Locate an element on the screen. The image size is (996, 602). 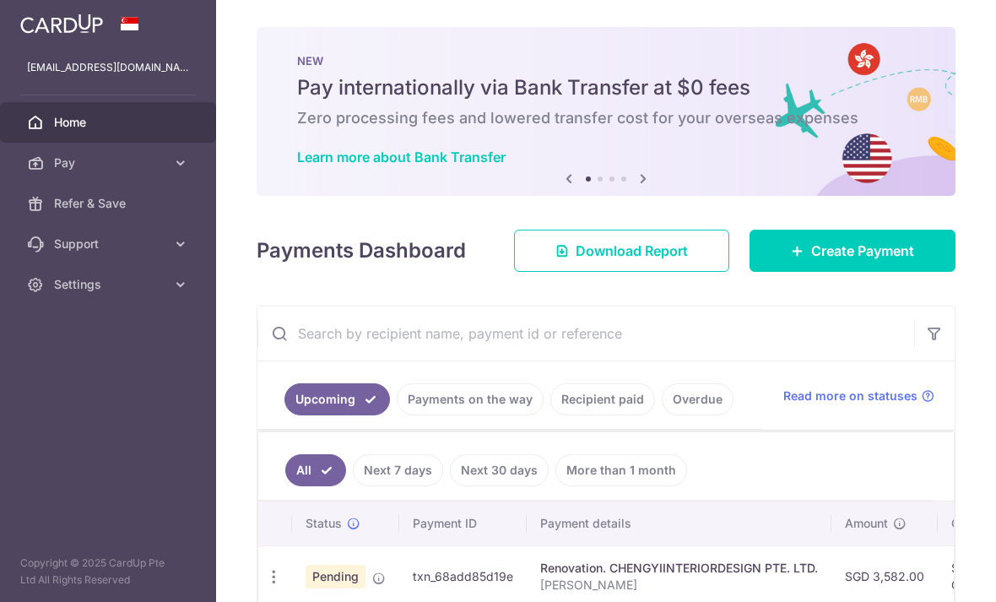
a: Read more on statuses is located at coordinates (859, 396).